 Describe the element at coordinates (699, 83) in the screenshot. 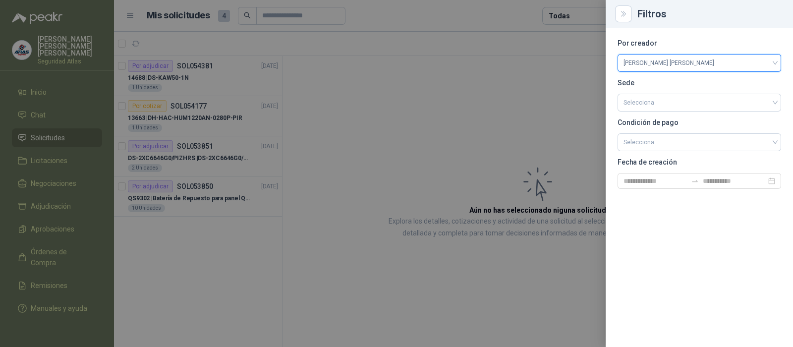

I see `p: Sede` at that location.